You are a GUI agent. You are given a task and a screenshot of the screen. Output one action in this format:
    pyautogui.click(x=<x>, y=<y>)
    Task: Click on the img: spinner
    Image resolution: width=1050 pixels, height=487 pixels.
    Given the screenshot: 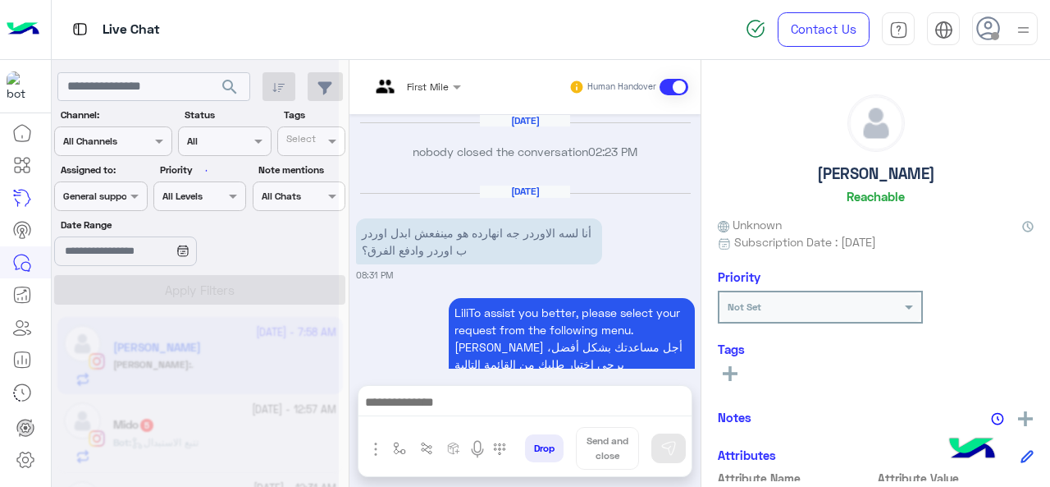 What is the action you would take?
    pyautogui.click(x=756, y=29)
    